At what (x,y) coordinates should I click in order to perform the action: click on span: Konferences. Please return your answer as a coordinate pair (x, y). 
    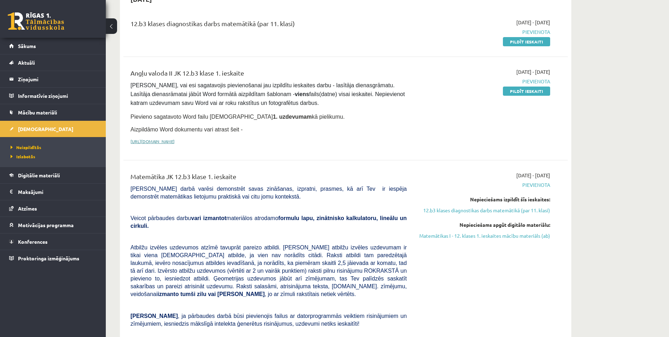
    Looking at the image, I should click on (33, 241).